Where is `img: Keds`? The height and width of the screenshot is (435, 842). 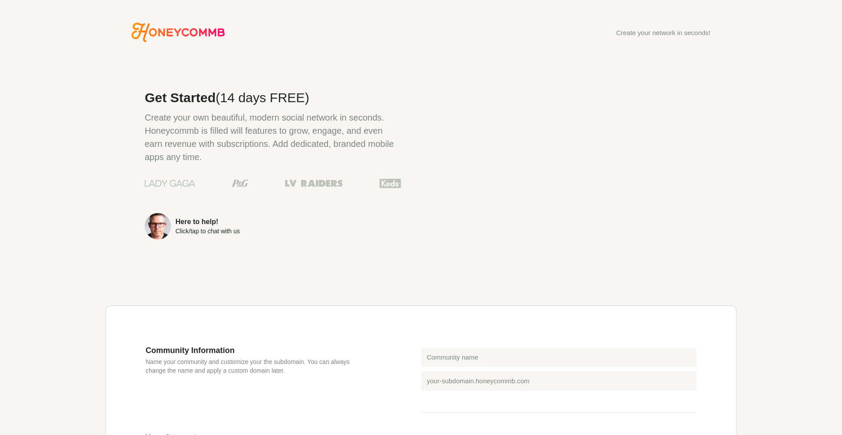 img: Keds is located at coordinates (390, 183).